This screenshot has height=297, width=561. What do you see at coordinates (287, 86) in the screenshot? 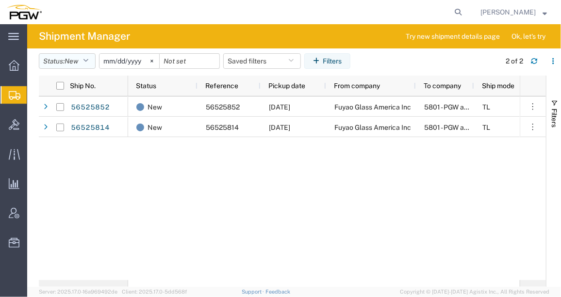
I see `span: Pickup date` at bounding box center [287, 86].